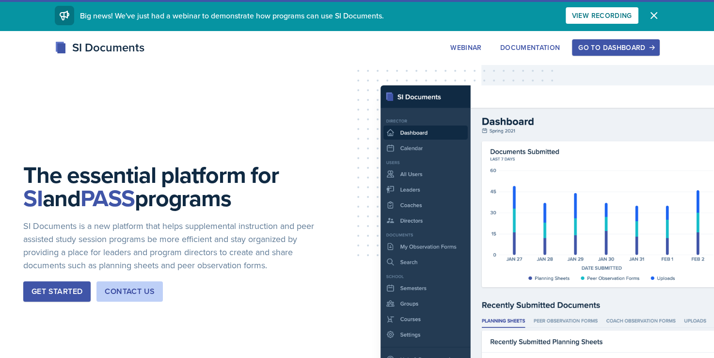 Image resolution: width=714 pixels, height=358 pixels. What do you see at coordinates (232, 16) in the screenshot?
I see `span: Big news! We've just had a webinar to demonstrate how programs can use SI Documents.` at bounding box center [232, 16].